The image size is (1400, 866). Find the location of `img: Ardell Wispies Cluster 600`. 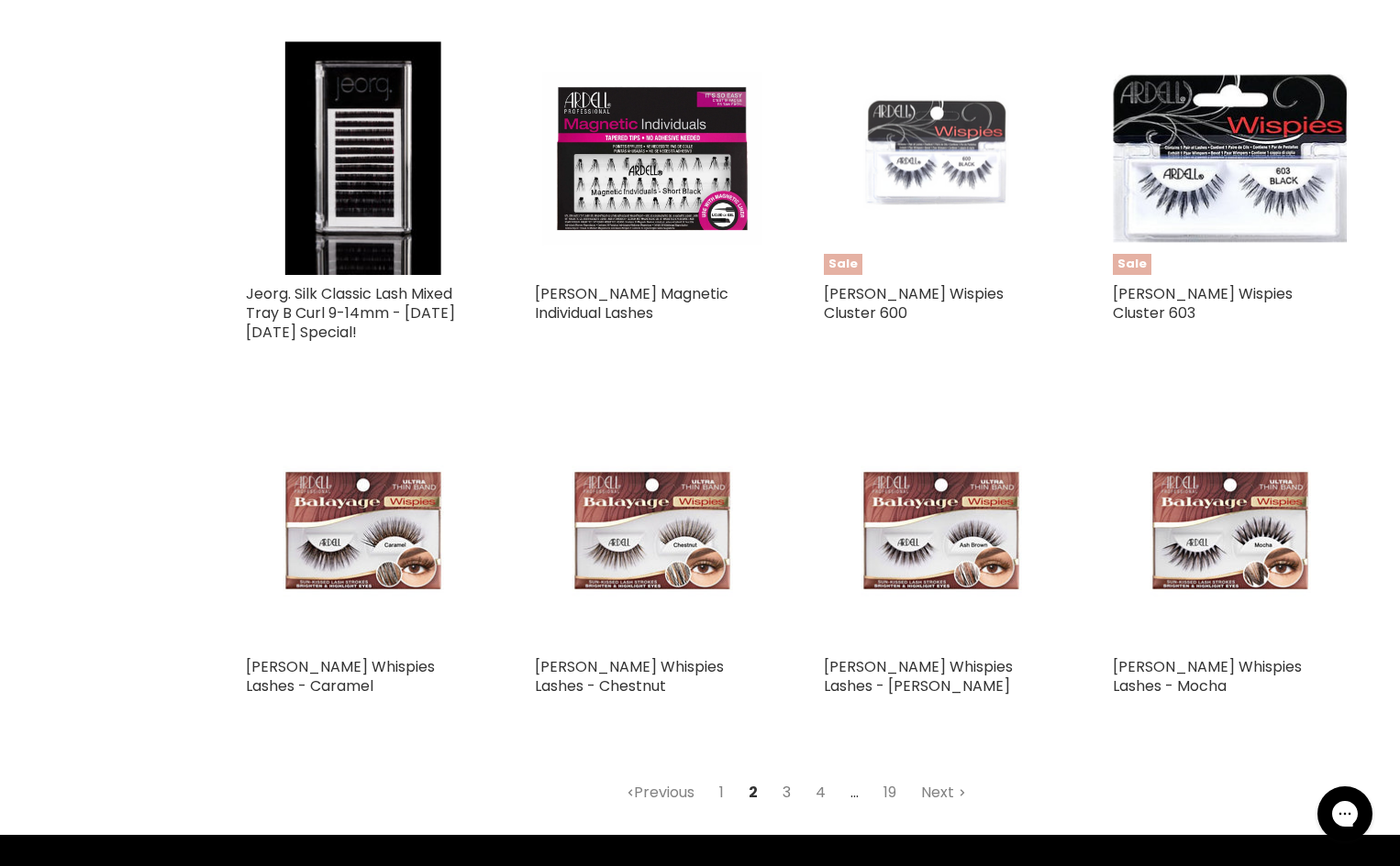

img: Ardell Wispies Cluster 600 is located at coordinates (940, 159).